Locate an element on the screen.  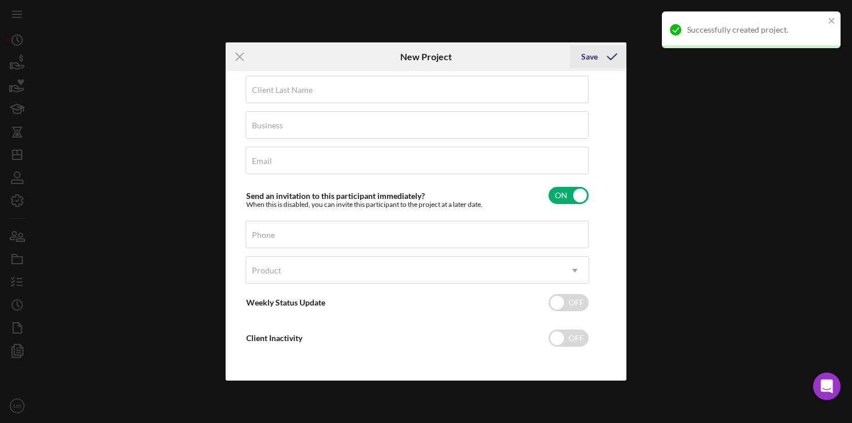
label: Send an invitation to this participant immediately? is located at coordinates (336, 195).